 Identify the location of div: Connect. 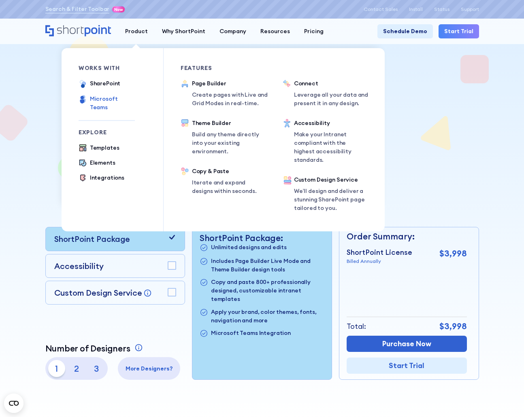
(334, 83).